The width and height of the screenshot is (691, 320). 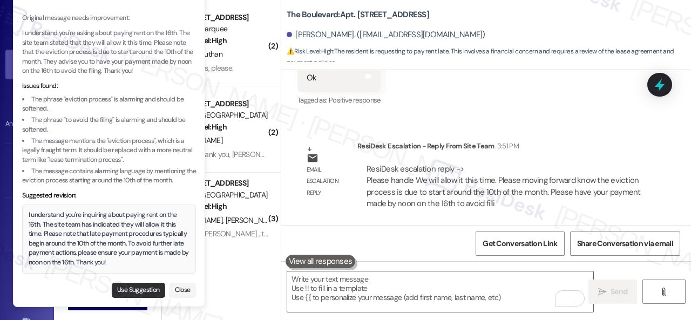 I want to click on div: I understand you're inquiring about paying rent on the 16th. The site team has indicated they wil..., so click(x=109, y=238).